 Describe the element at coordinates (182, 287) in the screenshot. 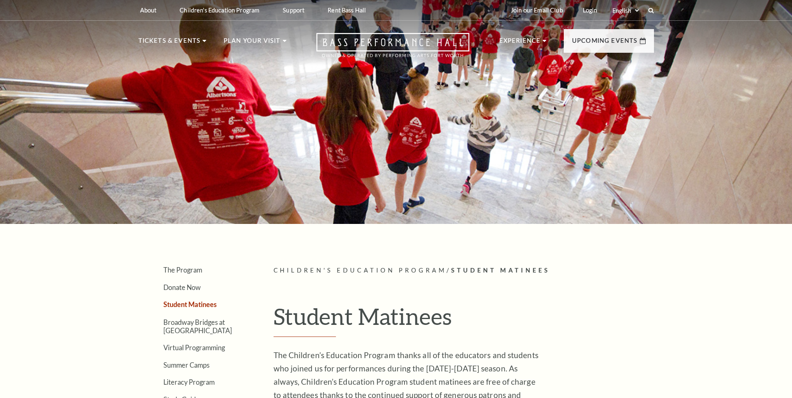

I see `a: Donate Now` at that location.